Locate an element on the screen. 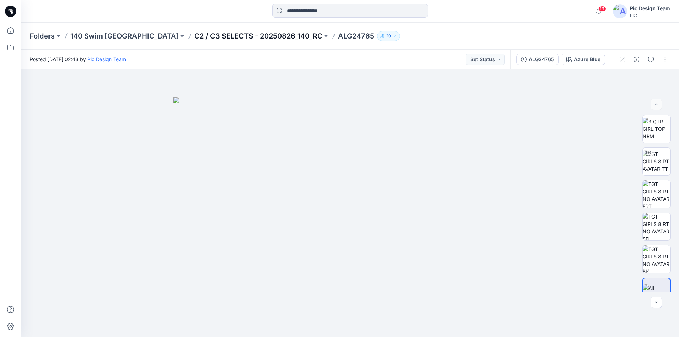 This screenshot has height=337, width=679. p: 20 is located at coordinates (388, 36).